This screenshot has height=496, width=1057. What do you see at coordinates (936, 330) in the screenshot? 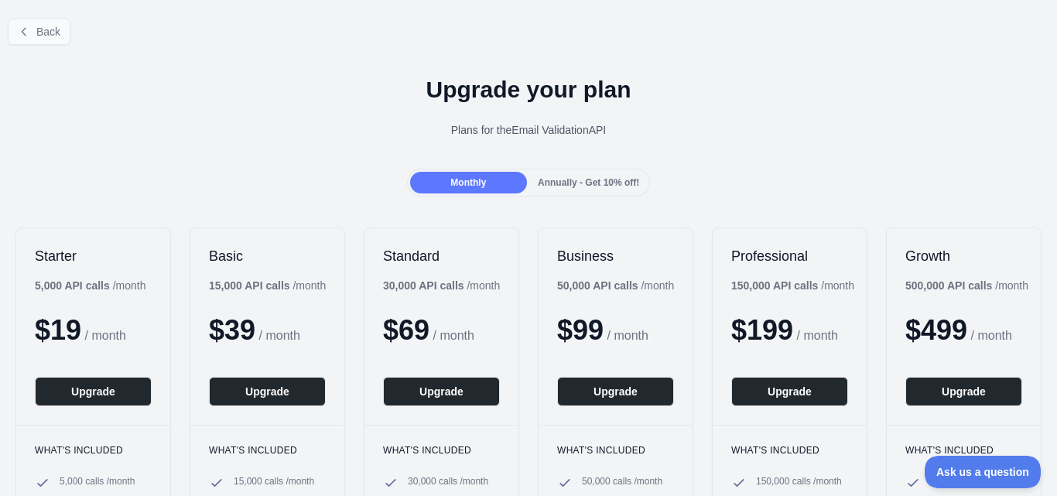
I see `span: $ 499` at bounding box center [936, 330].